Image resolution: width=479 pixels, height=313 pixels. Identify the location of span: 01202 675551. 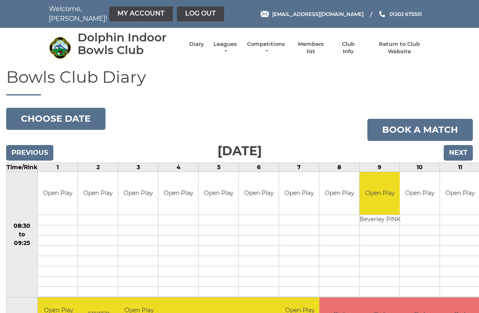
(405, 14).